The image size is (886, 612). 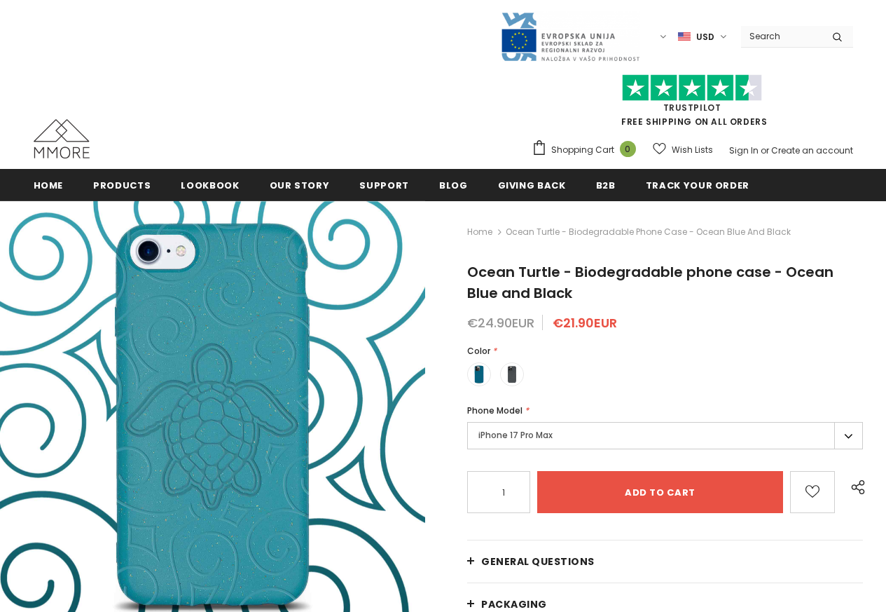 I want to click on a: Javni Razpis, so click(x=570, y=36).